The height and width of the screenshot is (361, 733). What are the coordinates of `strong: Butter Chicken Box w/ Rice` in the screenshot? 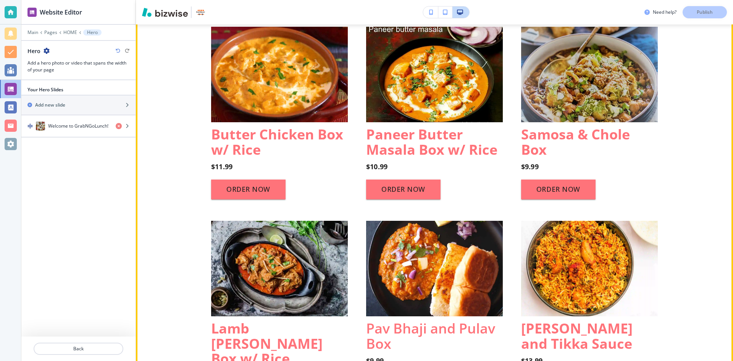 It's located at (279, 142).